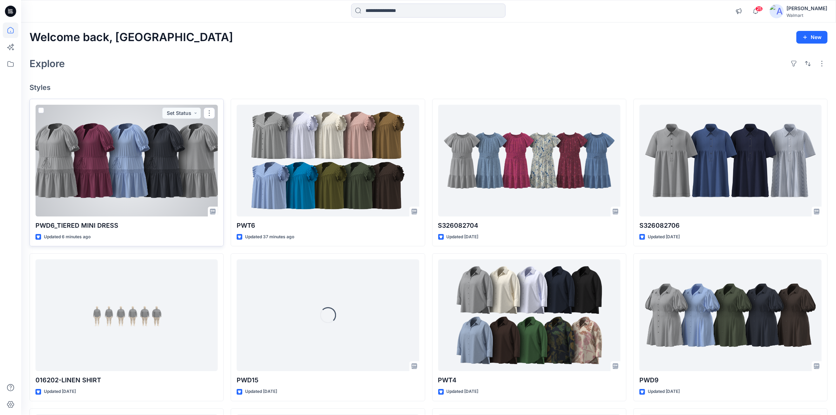 The width and height of the screenshot is (836, 415). Describe the element at coordinates (807, 15) in the screenshot. I see `div: Walmart` at that location.